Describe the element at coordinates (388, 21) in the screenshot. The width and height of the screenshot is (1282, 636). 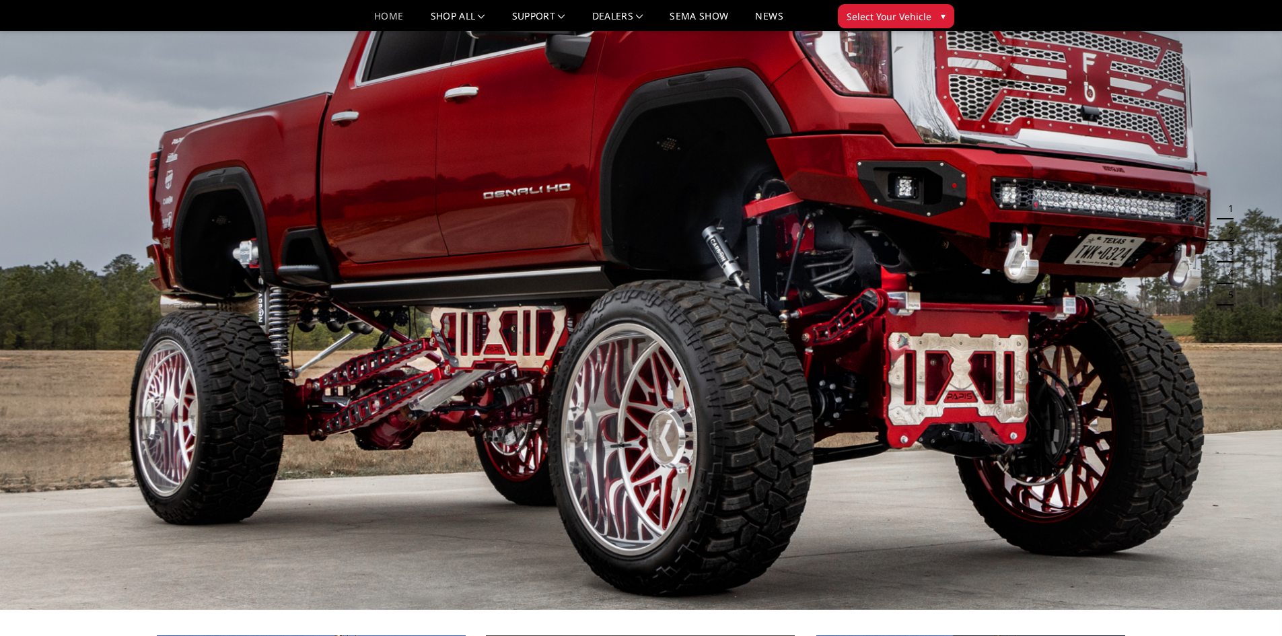
I see `a: Home` at that location.